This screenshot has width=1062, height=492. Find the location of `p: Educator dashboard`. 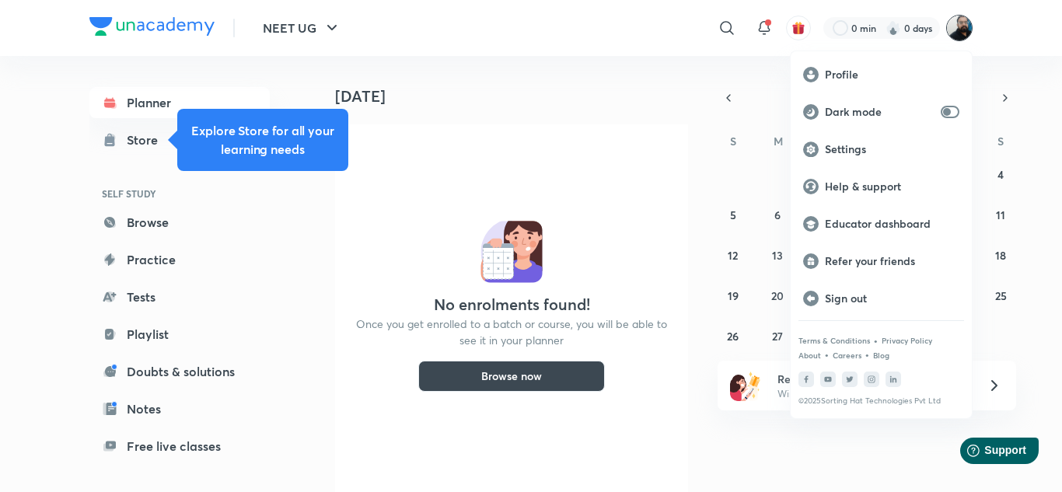

p: Educator dashboard is located at coordinates (891, 224).